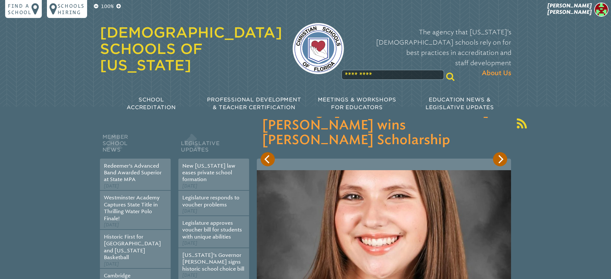 This screenshot has height=279, width=611. I want to click on span: Meetings & Workshops for Educators, so click(357, 104).